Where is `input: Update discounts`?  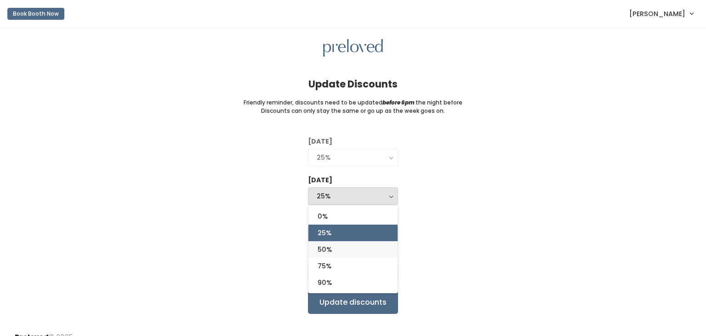 input: Update discounts is located at coordinates (353, 302).